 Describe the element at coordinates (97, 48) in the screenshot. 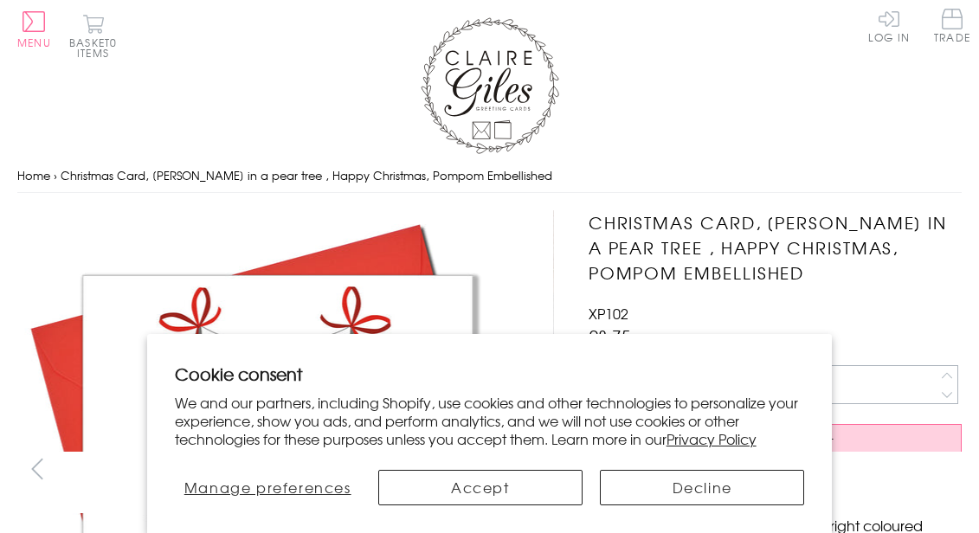

I see `span: 0 items` at that location.